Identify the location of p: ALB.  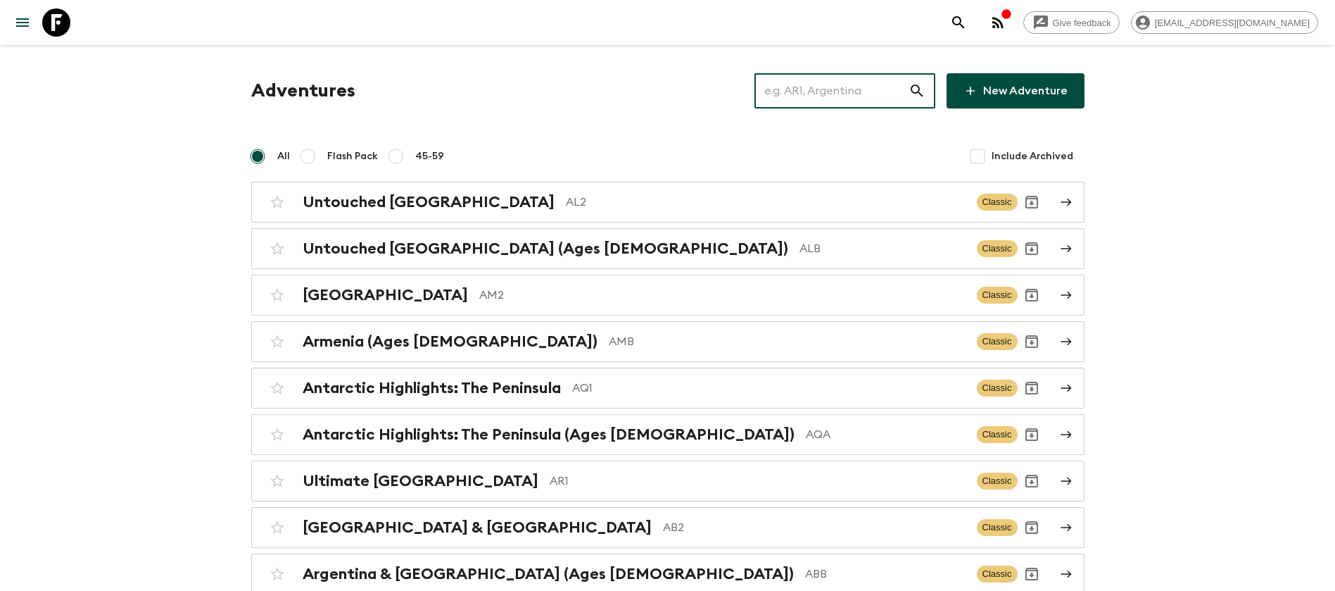
(883, 248).